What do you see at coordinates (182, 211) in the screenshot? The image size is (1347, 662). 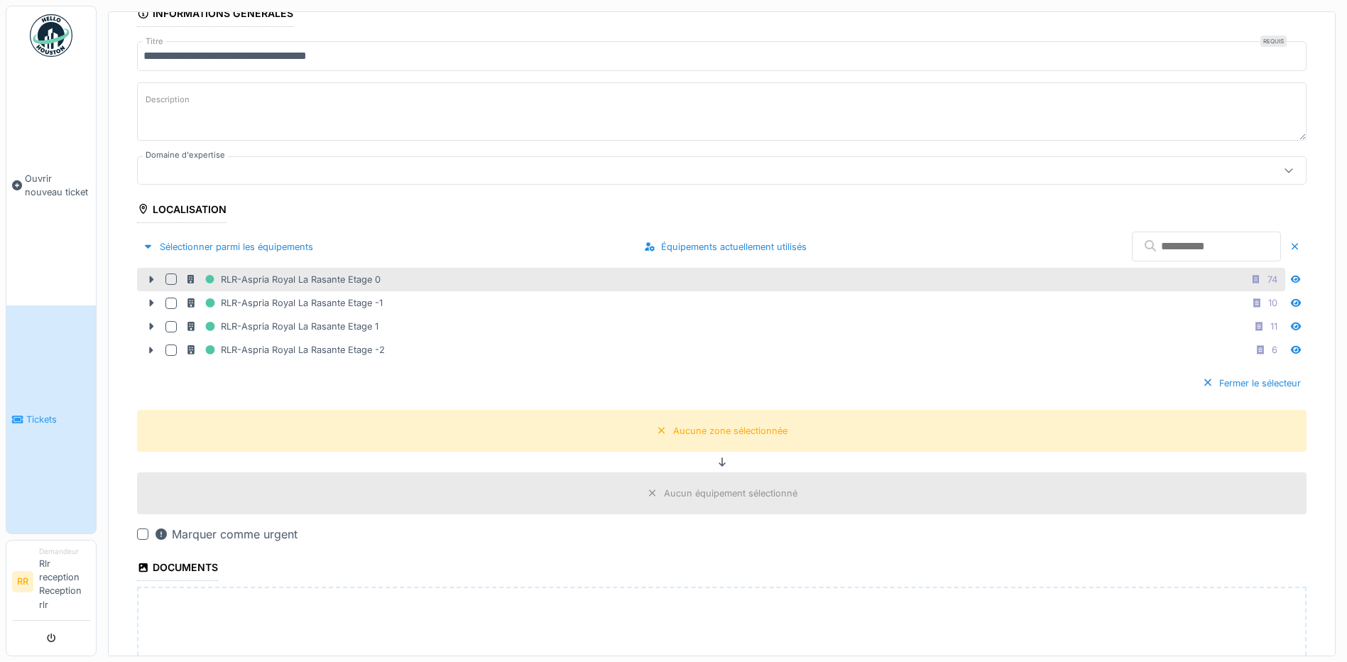 I see `div: Localisation` at bounding box center [182, 211].